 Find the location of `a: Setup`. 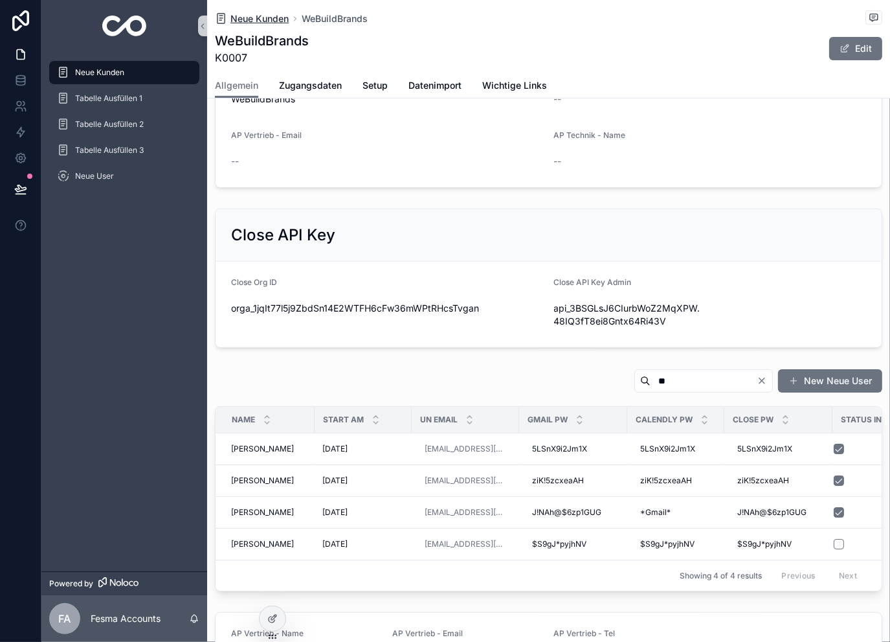

a: Setup is located at coordinates (375, 87).